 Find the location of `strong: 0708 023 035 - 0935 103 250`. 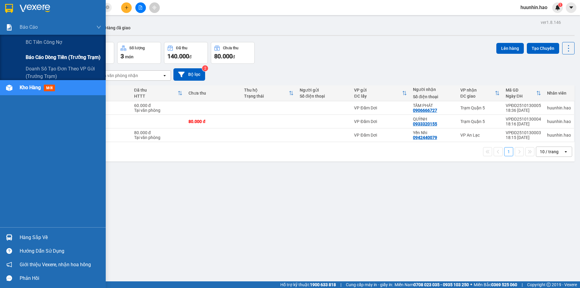

strong: 0708 023 035 - 0935 103 250 is located at coordinates (441, 285).